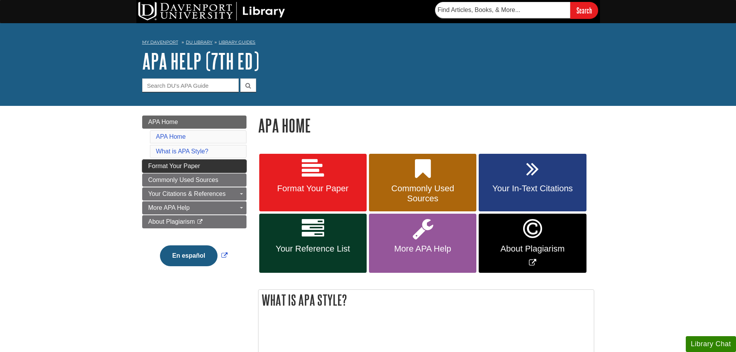 The width and height of the screenshot is (736, 352). I want to click on span: Your Citations & References, so click(187, 194).